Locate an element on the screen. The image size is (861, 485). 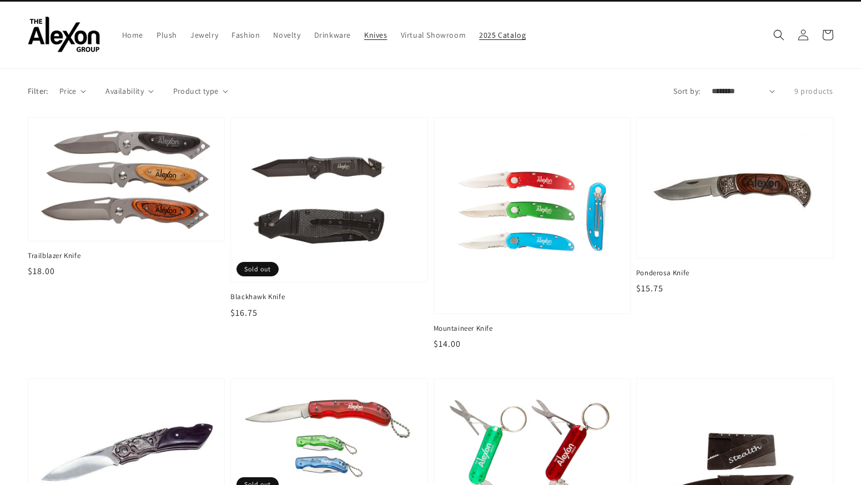
span: Knives is located at coordinates (376, 35).